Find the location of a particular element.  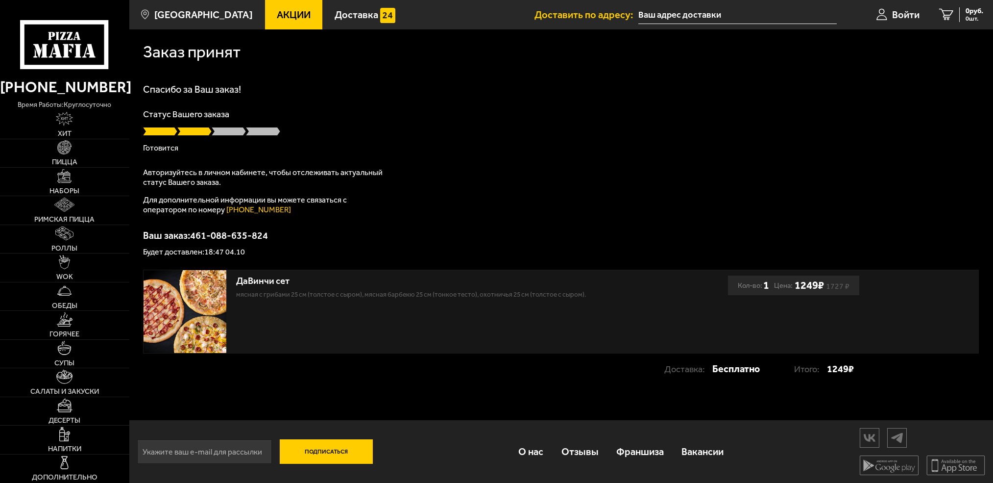

span: Войти is located at coordinates (906, 15).